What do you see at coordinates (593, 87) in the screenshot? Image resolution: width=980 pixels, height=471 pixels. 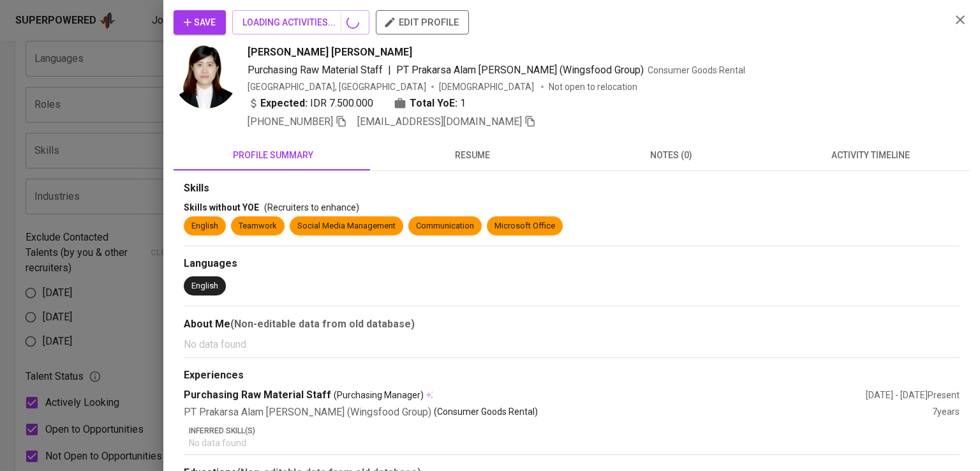 I see `p: Not open to relocation` at bounding box center [593, 87].